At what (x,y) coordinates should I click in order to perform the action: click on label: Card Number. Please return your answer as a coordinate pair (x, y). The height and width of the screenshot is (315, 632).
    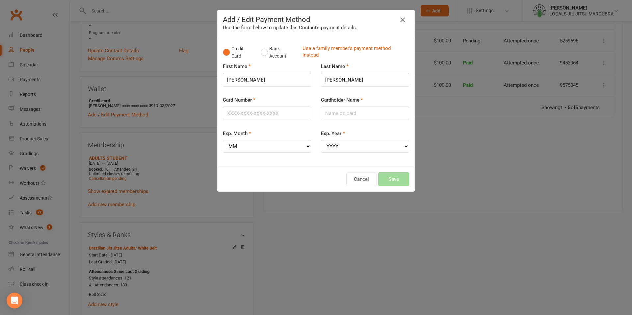
    Looking at the image, I should click on (239, 100).